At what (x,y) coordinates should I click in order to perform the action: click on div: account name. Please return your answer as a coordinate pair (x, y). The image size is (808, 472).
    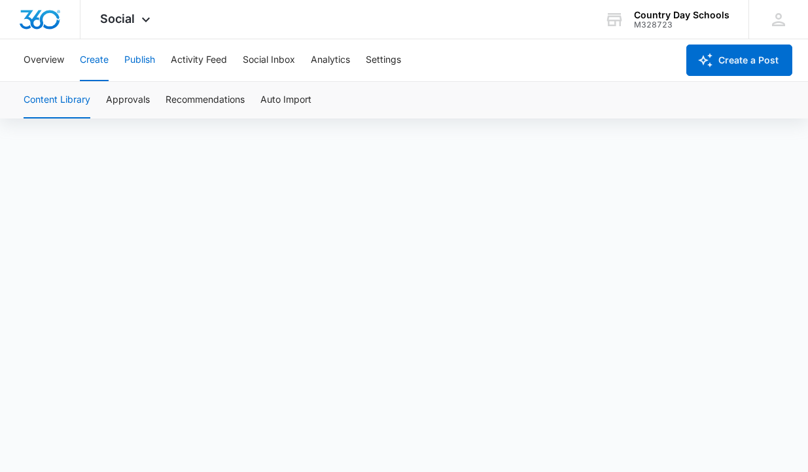
    Looking at the image, I should click on (682, 15).